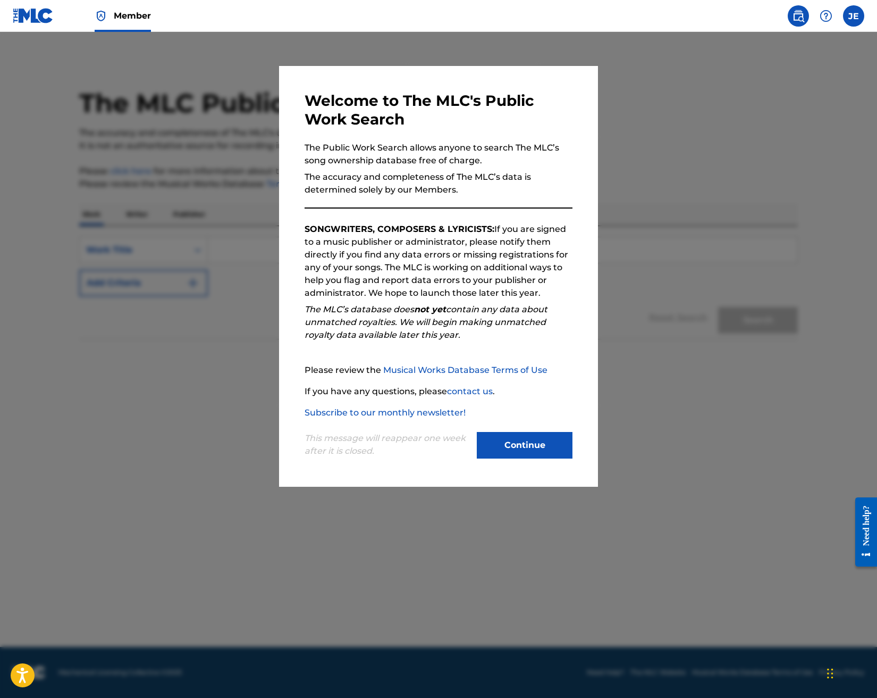 The image size is (877, 698). Describe the element at coordinates (132, 15) in the screenshot. I see `span: Member` at that location.